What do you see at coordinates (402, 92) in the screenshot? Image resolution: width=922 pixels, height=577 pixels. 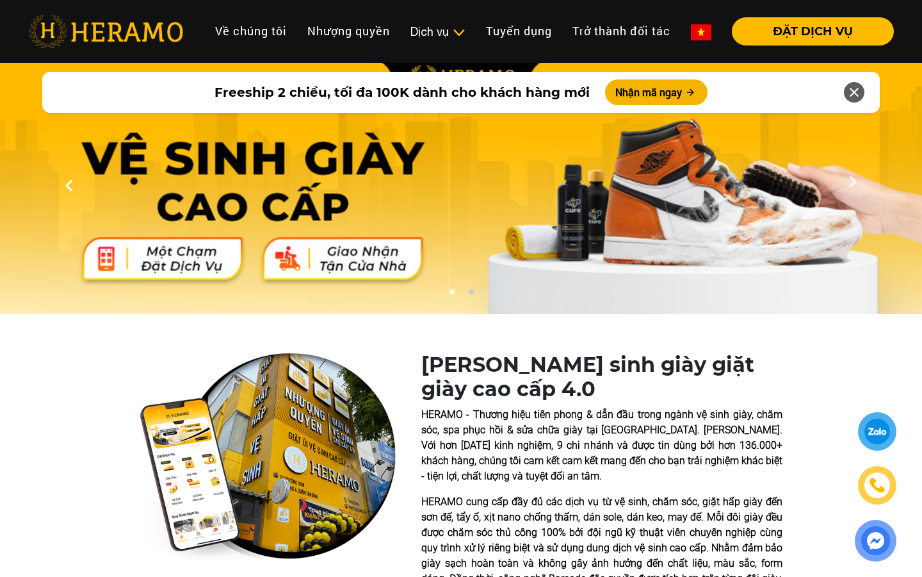 I see `span: Freeship 2 chiều, tối đa 100K dành cho khách hàng mới` at bounding box center [402, 92].